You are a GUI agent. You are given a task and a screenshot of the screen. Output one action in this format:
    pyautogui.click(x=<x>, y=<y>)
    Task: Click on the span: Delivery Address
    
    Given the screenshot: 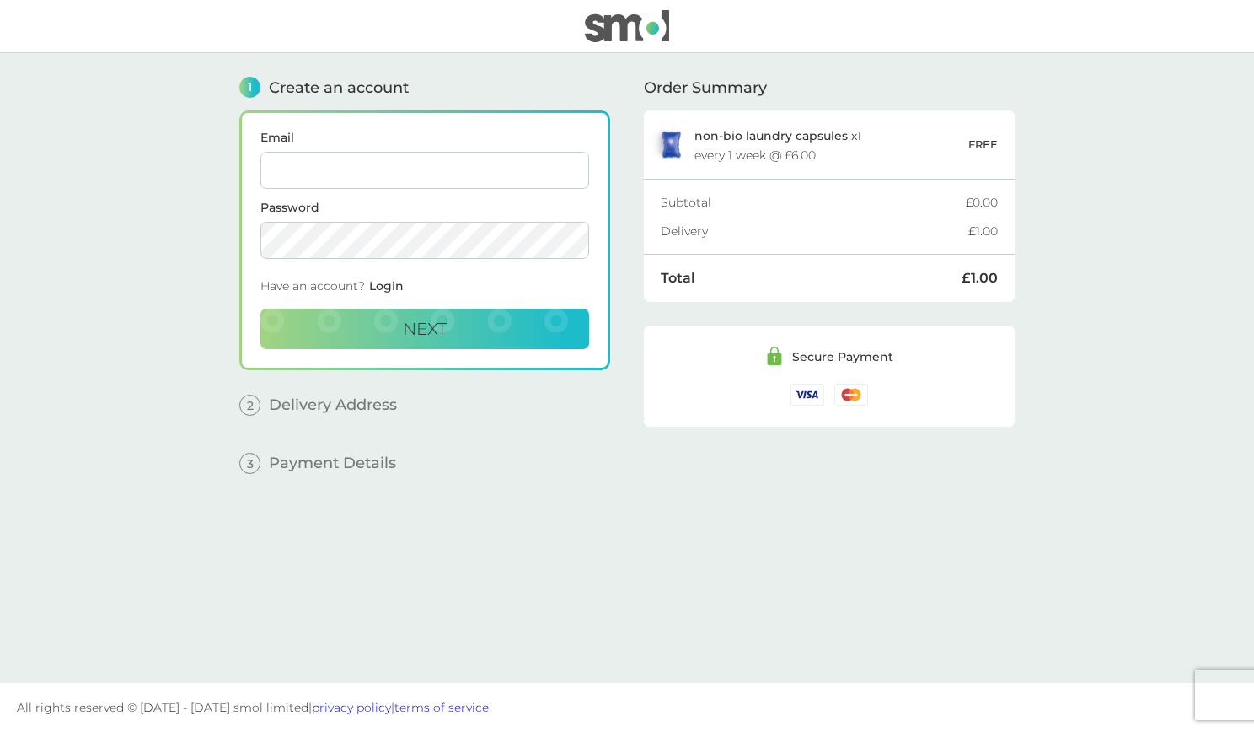 What is the action you would take?
    pyautogui.click(x=333, y=405)
    